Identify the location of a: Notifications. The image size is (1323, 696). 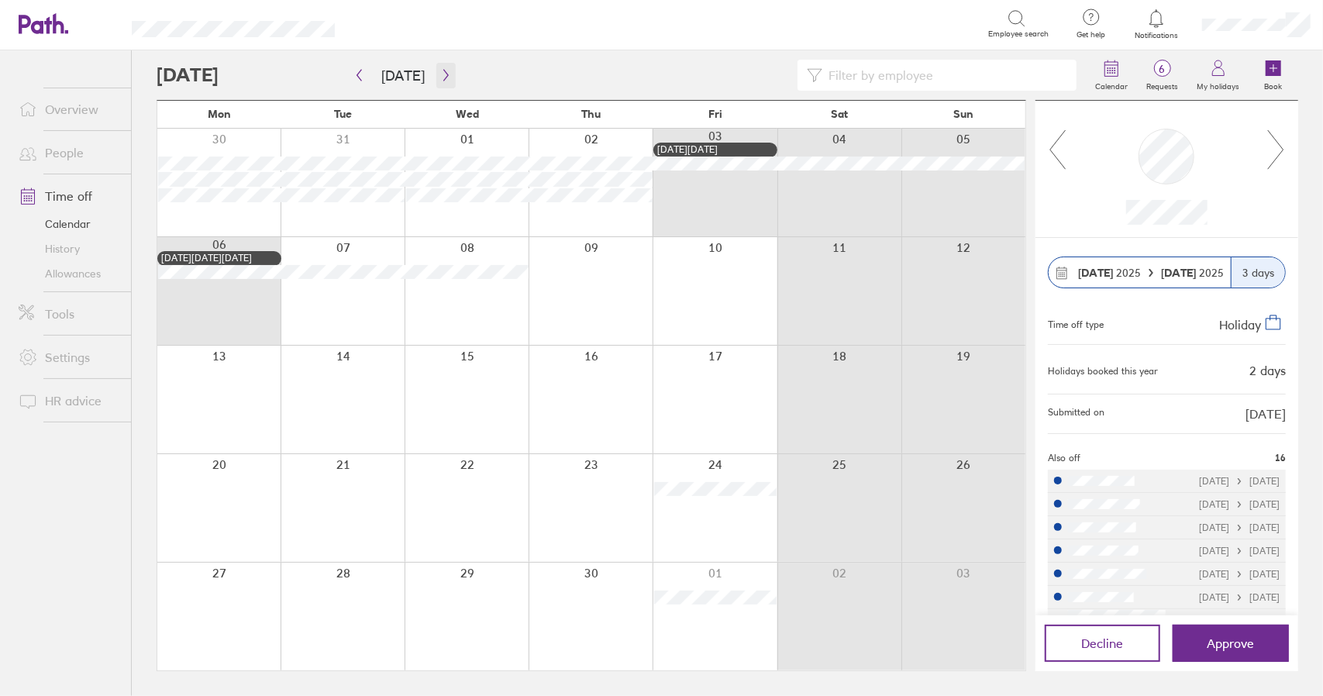
(1156, 24).